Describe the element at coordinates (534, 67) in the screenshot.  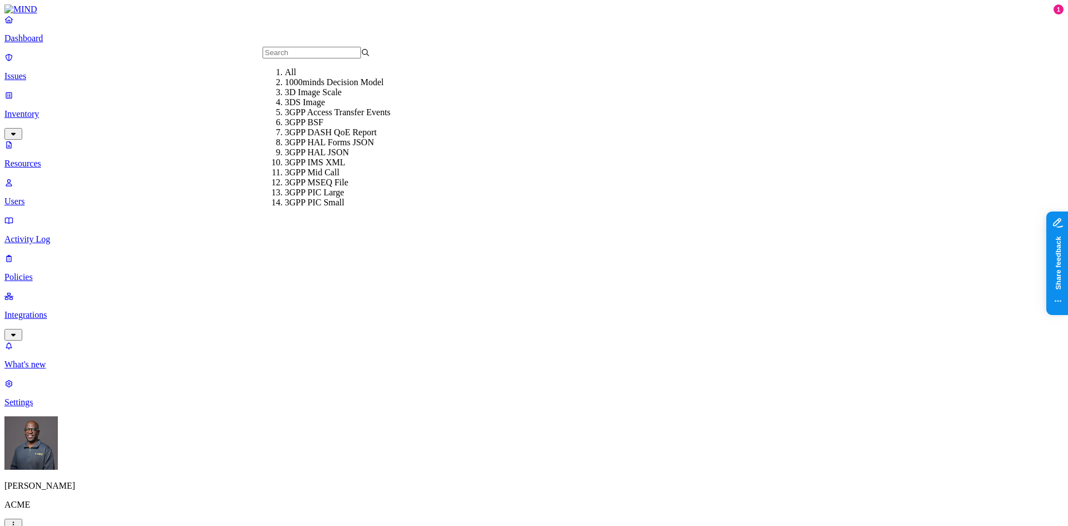
I see `a: Issues` at that location.